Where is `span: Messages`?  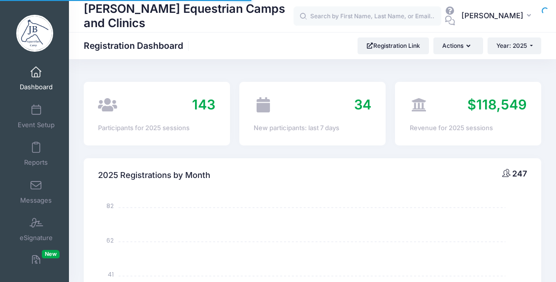
span: Messages is located at coordinates (36, 200).